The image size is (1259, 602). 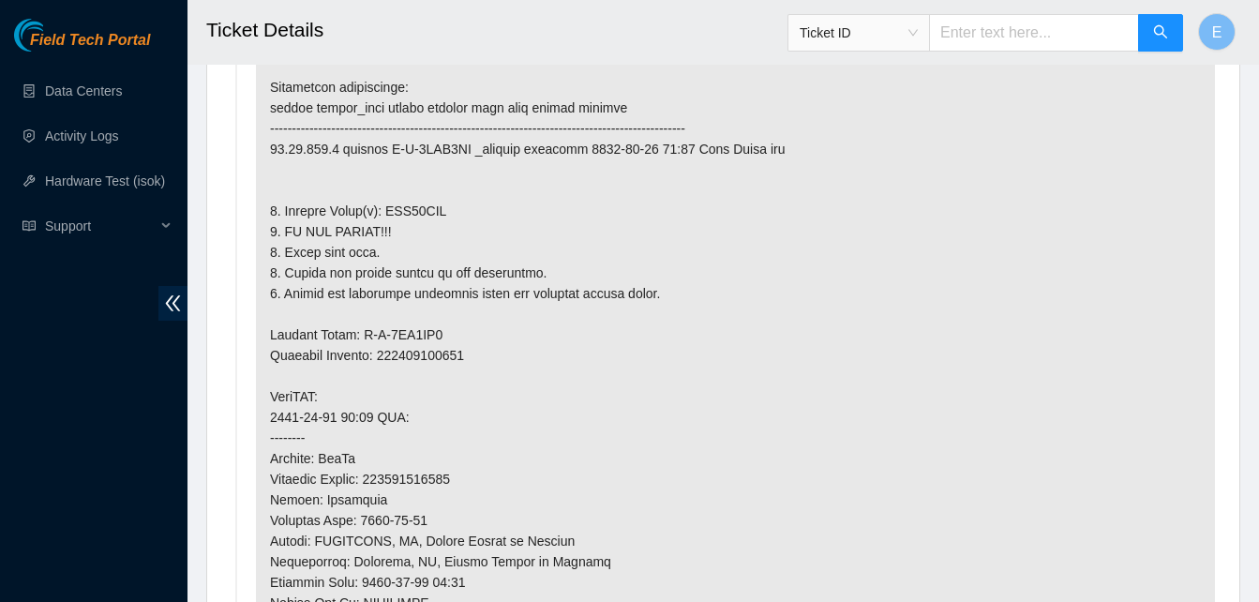 I want to click on a: Data Centers, so click(x=83, y=91).